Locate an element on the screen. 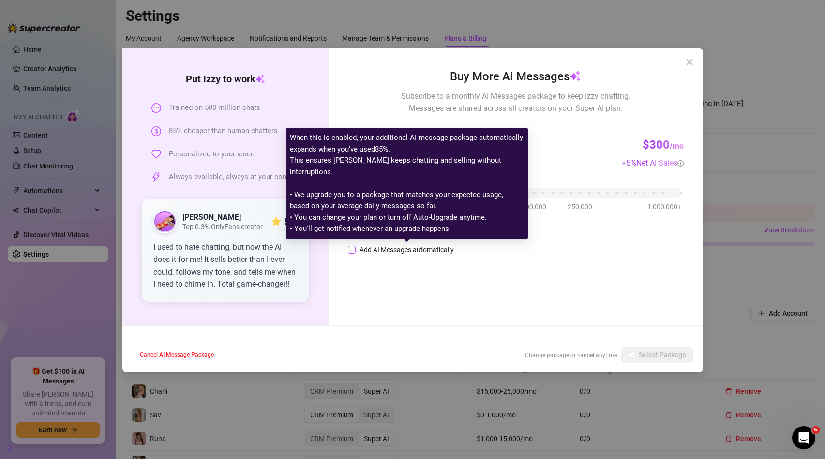 The image size is (825, 459). span: Always available, always at your control is located at coordinates (233, 177).